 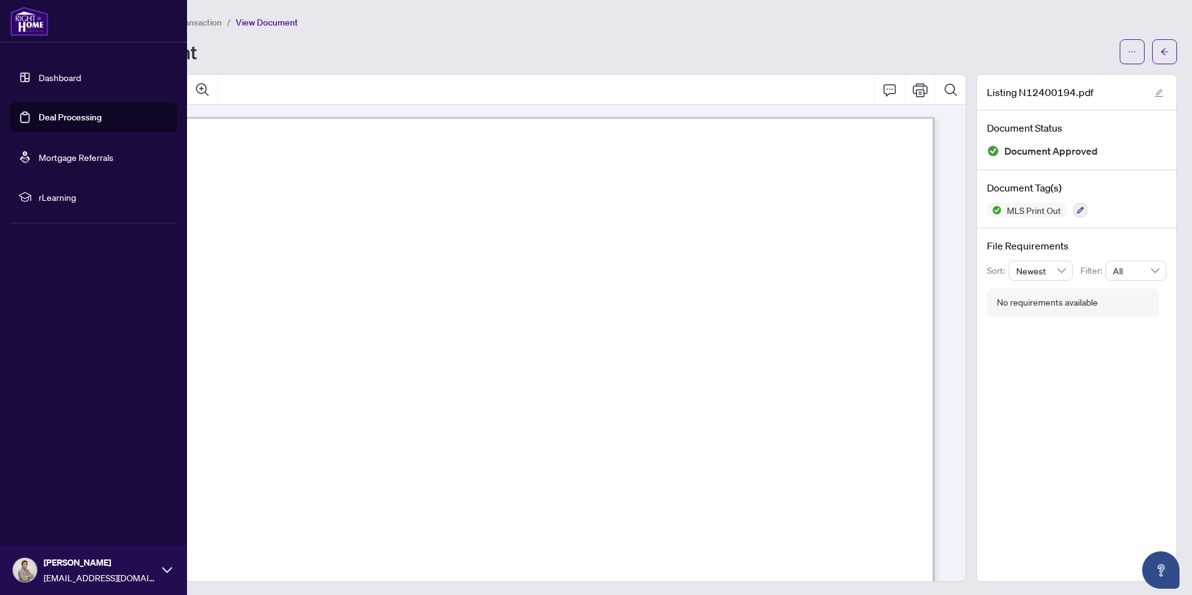 What do you see at coordinates (1077, 246) in the screenshot?
I see `h4: File Requirements` at bounding box center [1077, 246].